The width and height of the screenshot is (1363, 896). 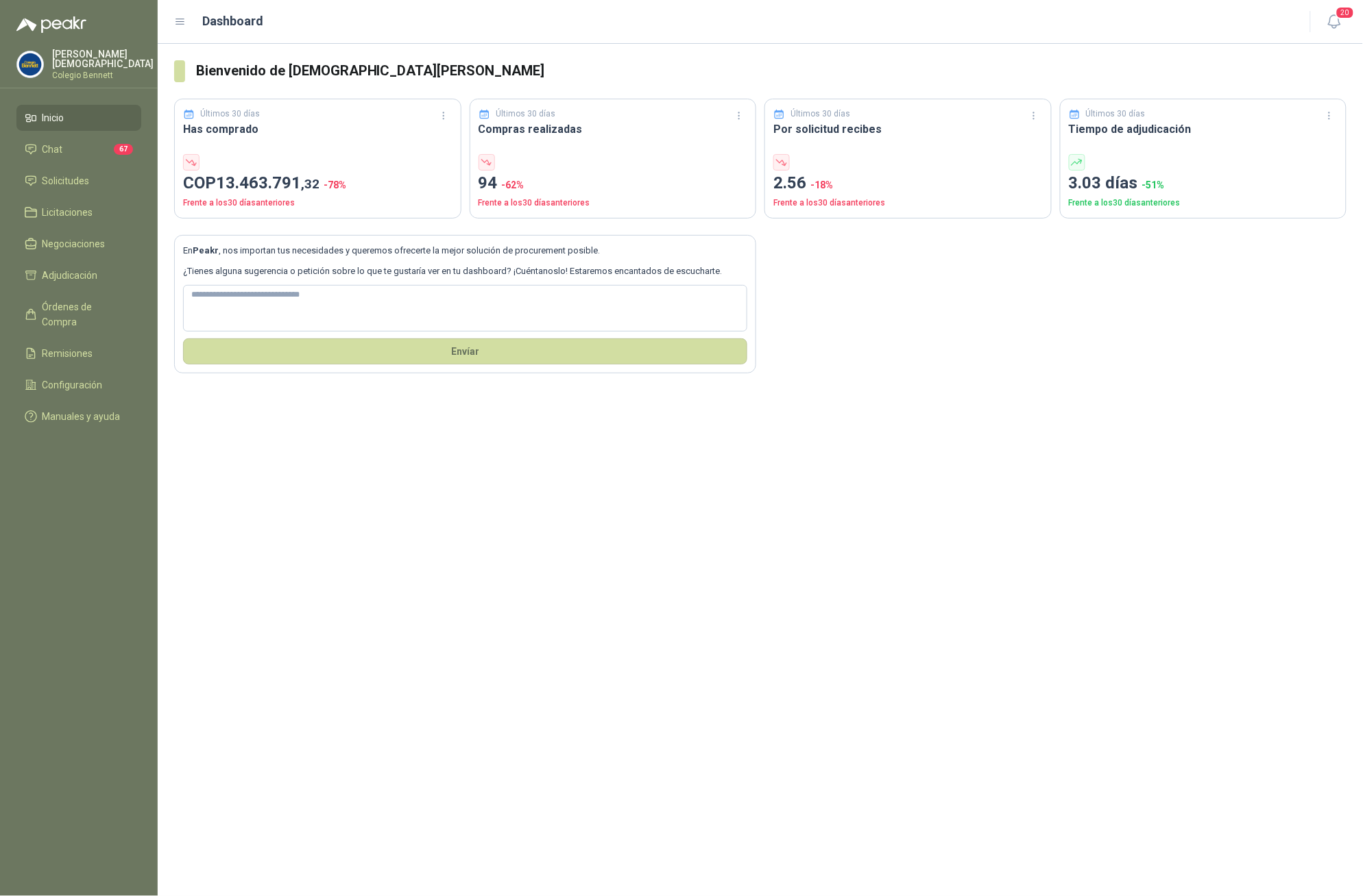 I want to click on a: Chat67, so click(x=79, y=150).